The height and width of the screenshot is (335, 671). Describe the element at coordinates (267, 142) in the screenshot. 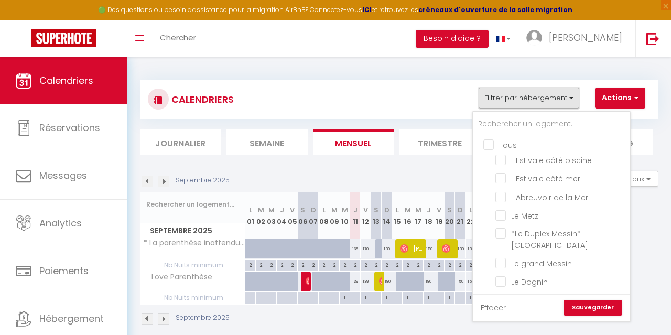

I see `li: Semaine` at that location.